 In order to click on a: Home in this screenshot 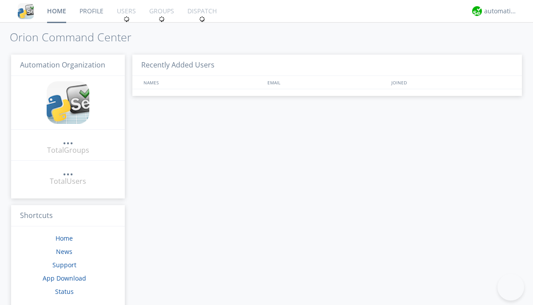, I will do `click(64, 238)`.